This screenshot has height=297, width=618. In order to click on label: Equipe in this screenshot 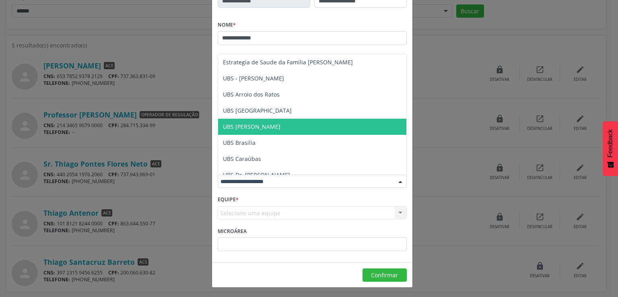, I will do `click(228, 200)`.